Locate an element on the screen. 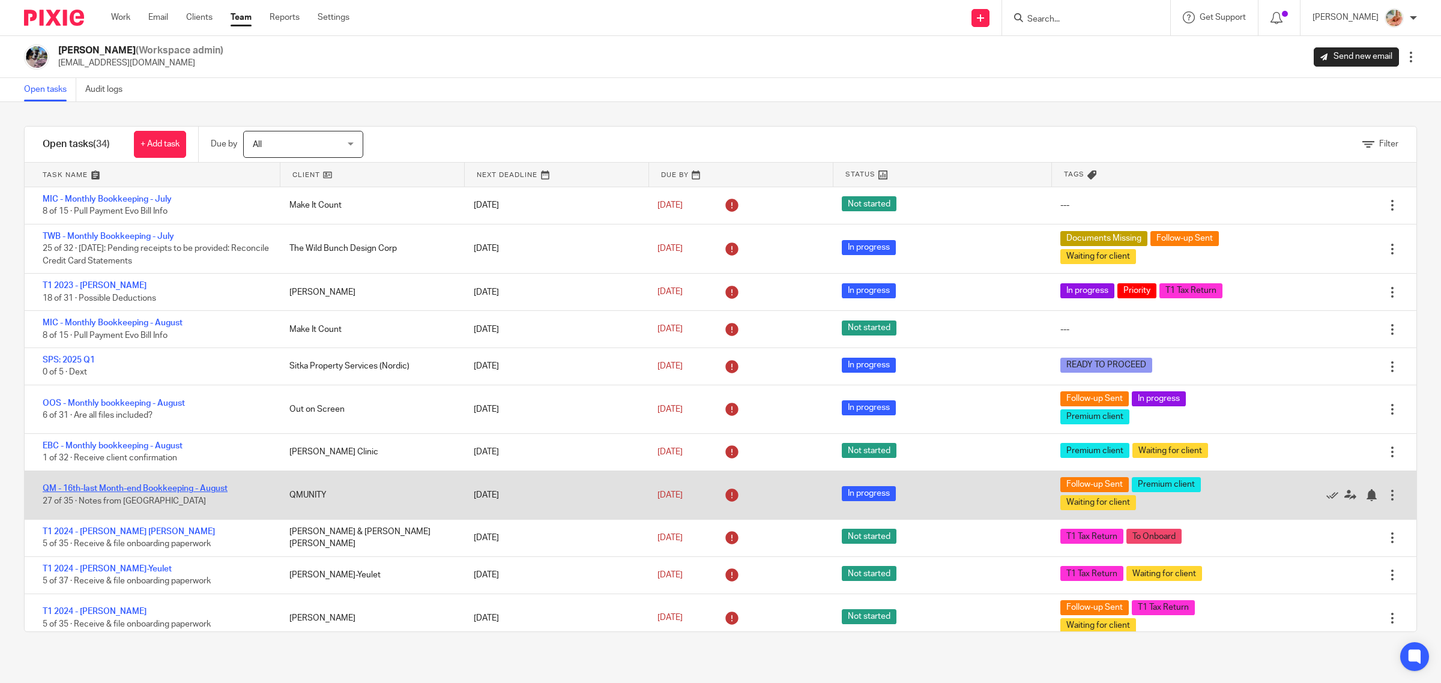 The height and width of the screenshot is (683, 1441). a: Reports is located at coordinates (285, 17).